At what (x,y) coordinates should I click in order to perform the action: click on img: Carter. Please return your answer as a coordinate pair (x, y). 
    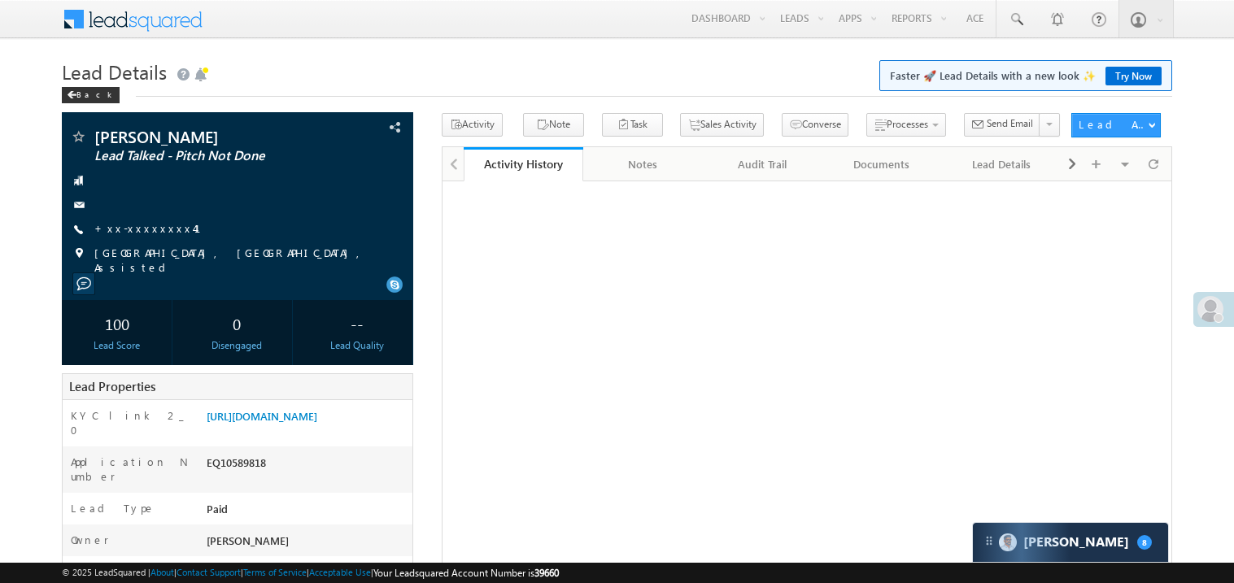
    Looking at the image, I should click on (1008, 542).